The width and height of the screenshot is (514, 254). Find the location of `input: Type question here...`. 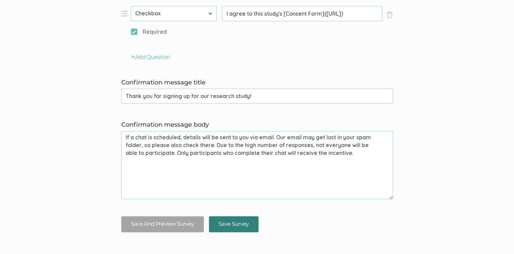

input: Type question here... is located at coordinates (302, 14).